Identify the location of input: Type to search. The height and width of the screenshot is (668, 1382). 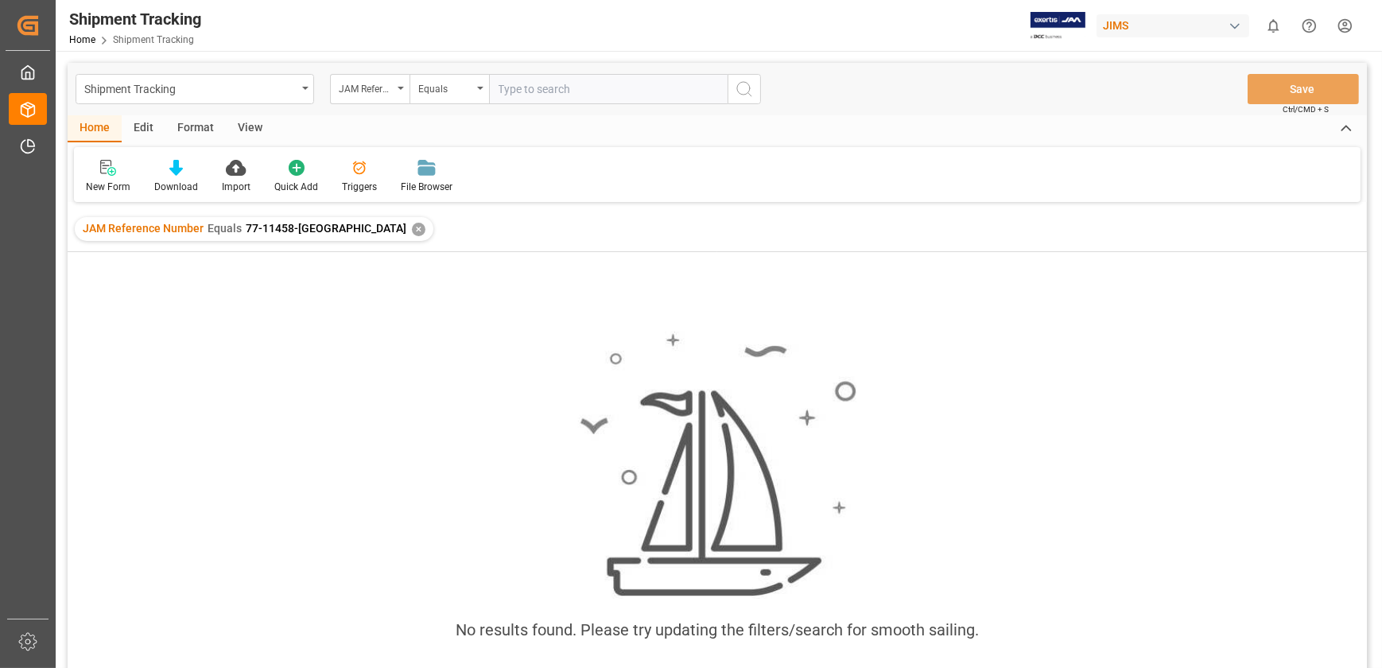
(608, 89).